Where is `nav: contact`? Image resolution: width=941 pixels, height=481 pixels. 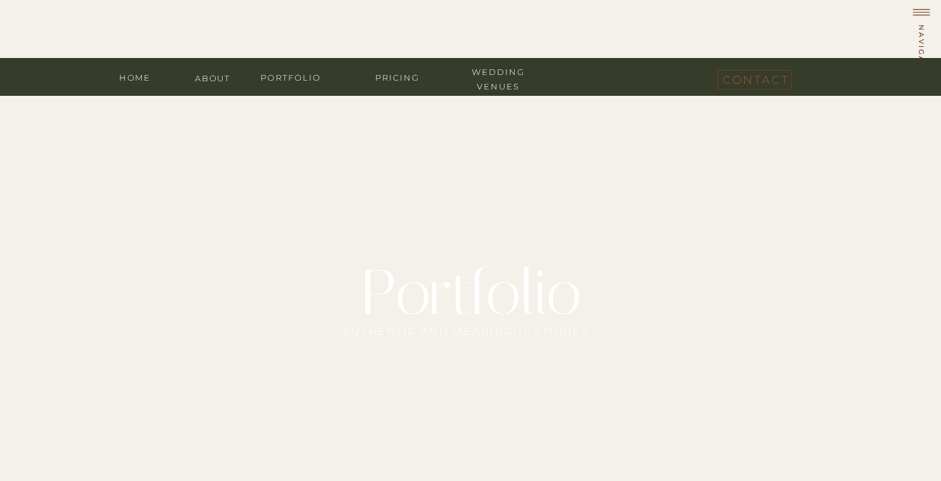
nav: contact is located at coordinates (754, 77).